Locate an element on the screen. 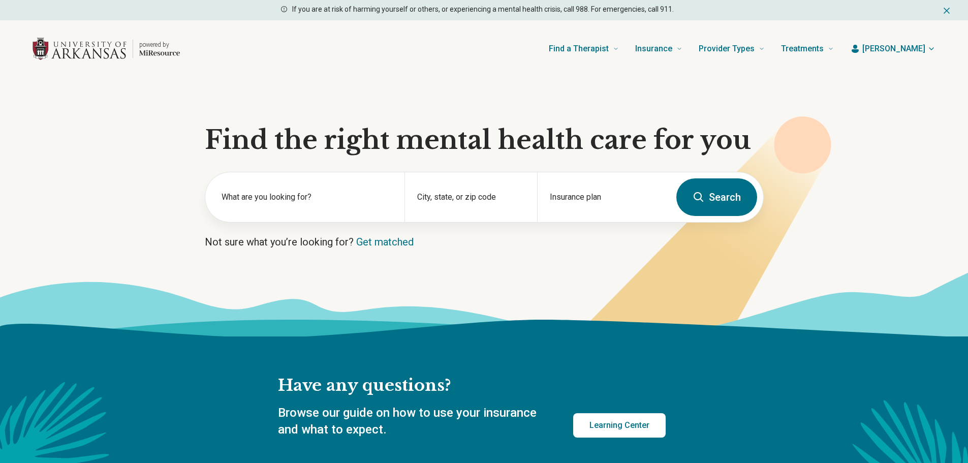 The width and height of the screenshot is (968, 463). span: Treatments is located at coordinates (802, 49).